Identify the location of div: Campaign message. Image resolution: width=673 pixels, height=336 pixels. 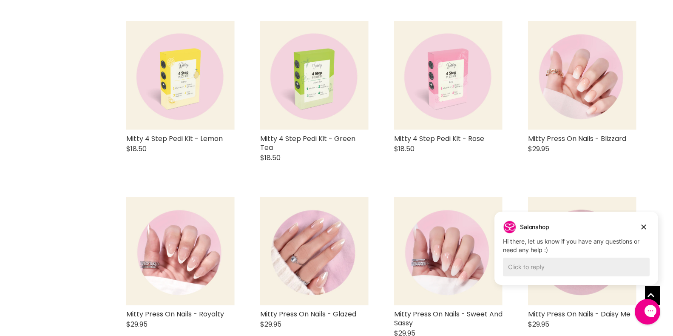
(88, 38).